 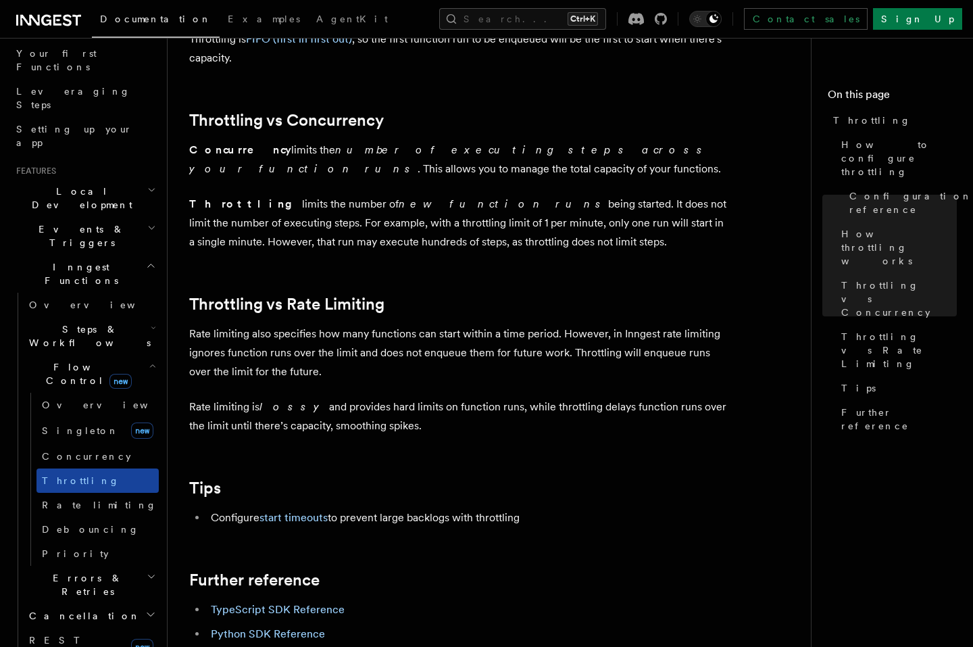 What do you see at coordinates (900, 203) in the screenshot?
I see `a: Configuration reference` at bounding box center [900, 203].